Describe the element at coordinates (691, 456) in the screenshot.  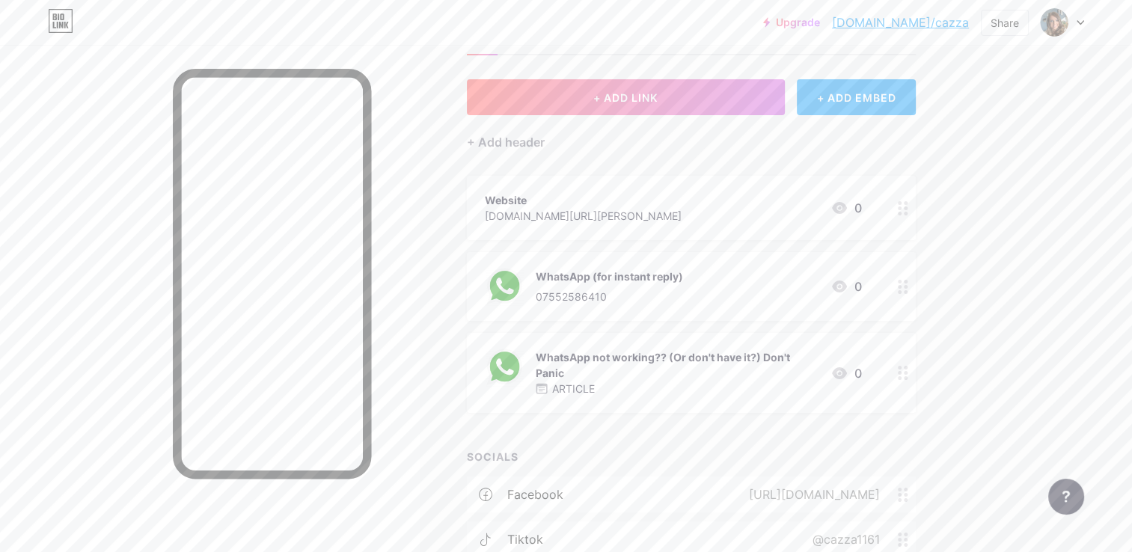
I see `div: SOCIALS` at that location.